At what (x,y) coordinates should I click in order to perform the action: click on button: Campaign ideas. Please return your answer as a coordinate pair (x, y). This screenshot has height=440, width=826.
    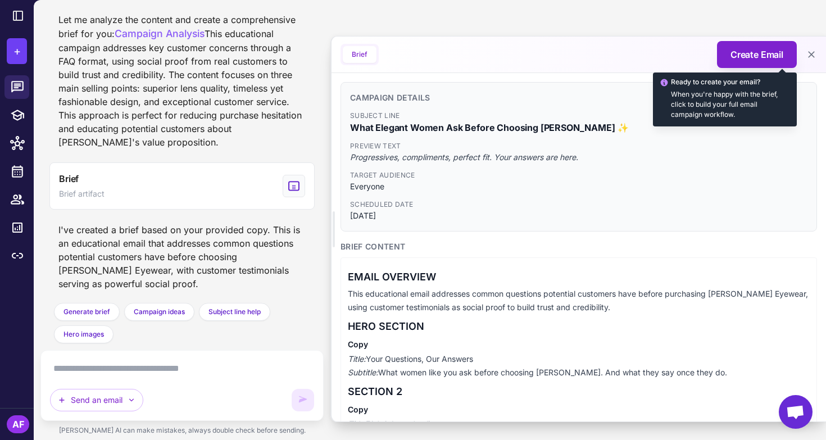
    Looking at the image, I should click on (159, 312).